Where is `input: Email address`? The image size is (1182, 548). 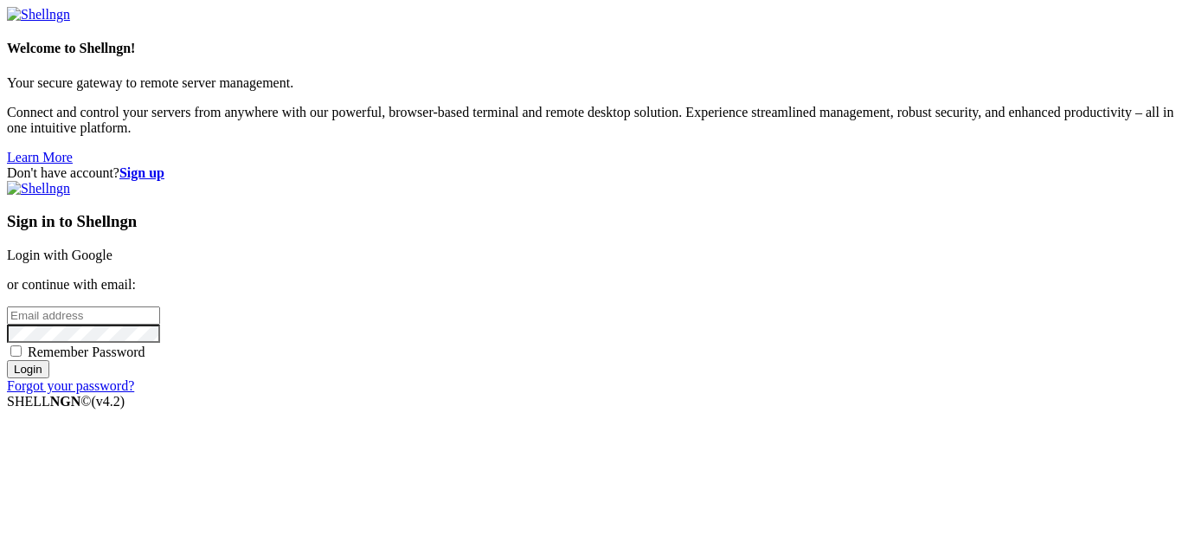
input: Email address is located at coordinates (83, 315).